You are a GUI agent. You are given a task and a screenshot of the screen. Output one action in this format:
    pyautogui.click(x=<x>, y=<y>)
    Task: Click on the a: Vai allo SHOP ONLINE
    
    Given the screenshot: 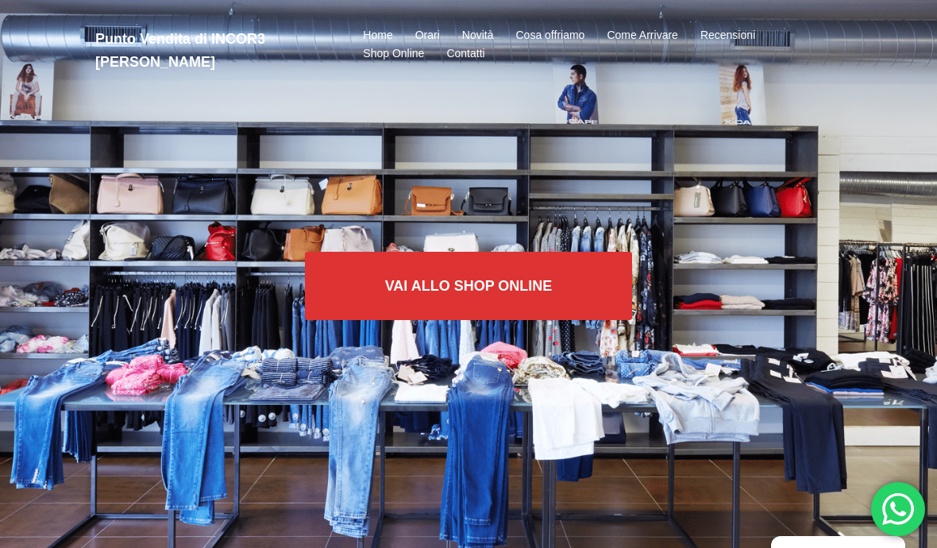 What is the action you would take?
    pyautogui.click(x=469, y=286)
    